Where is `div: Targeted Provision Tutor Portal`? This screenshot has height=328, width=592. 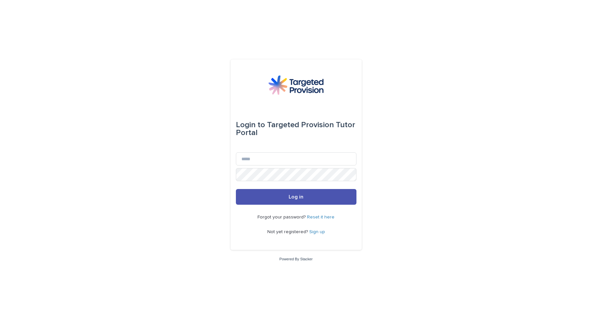 div: Targeted Provision Tutor Portal is located at coordinates (296, 129).